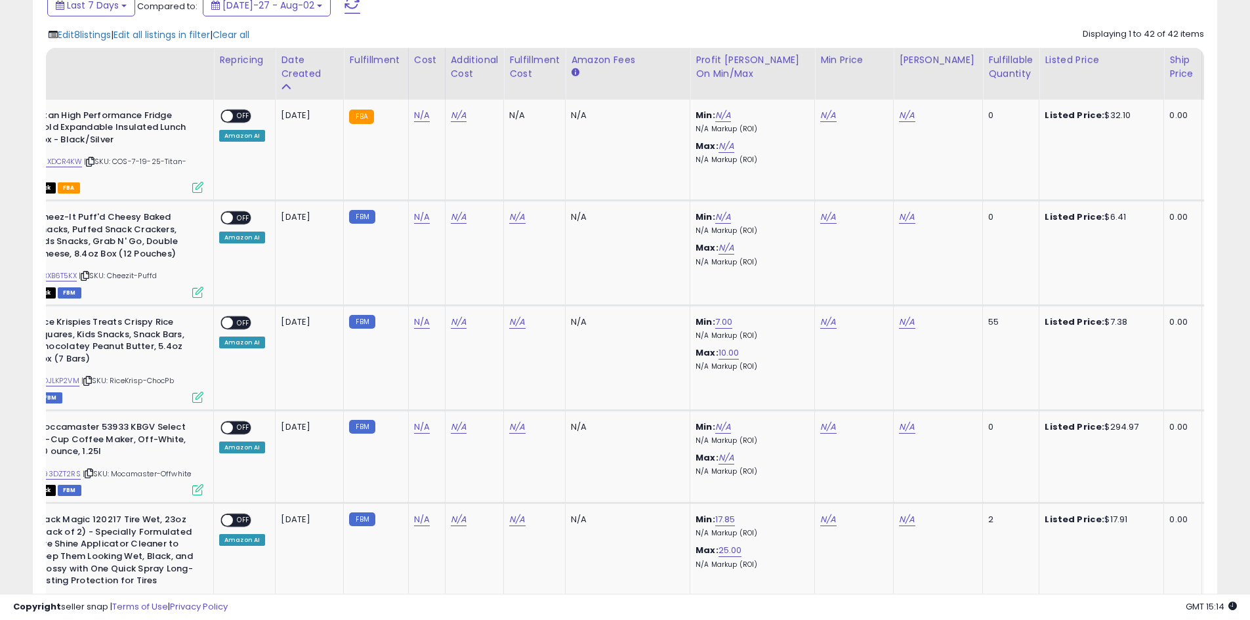  What do you see at coordinates (84, 35) in the screenshot?
I see `span: Edit 8 listings` at bounding box center [84, 35].